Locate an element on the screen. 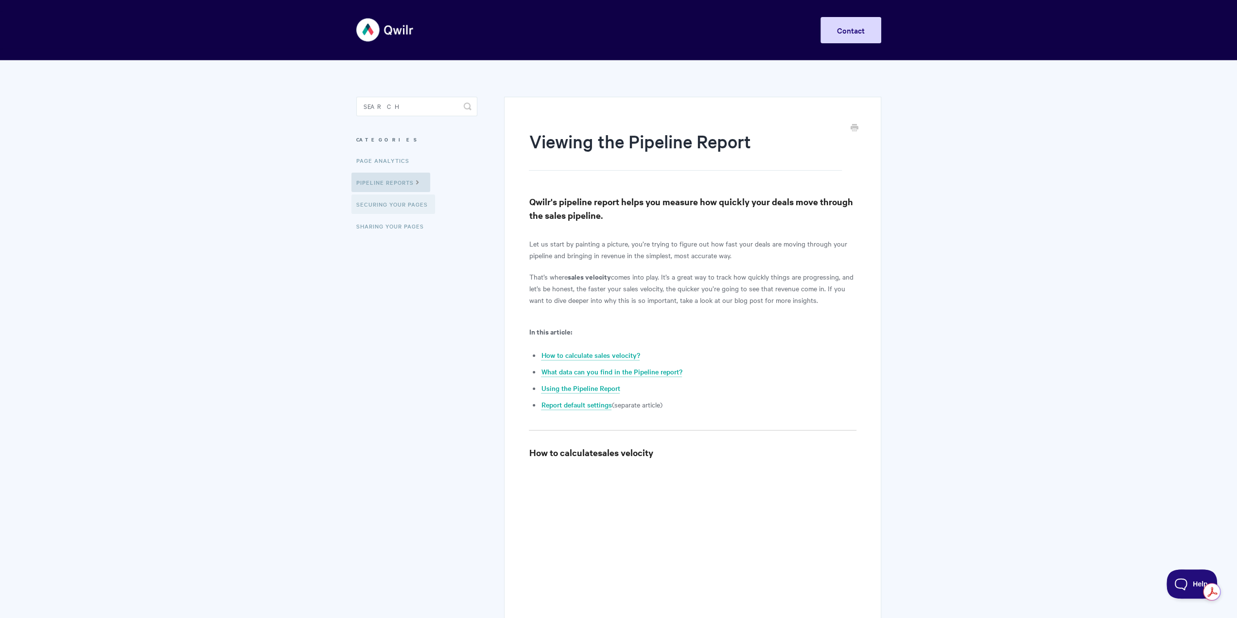 This screenshot has width=1237, height=618. h1: Viewing the Pipeline Report is located at coordinates (685, 150).